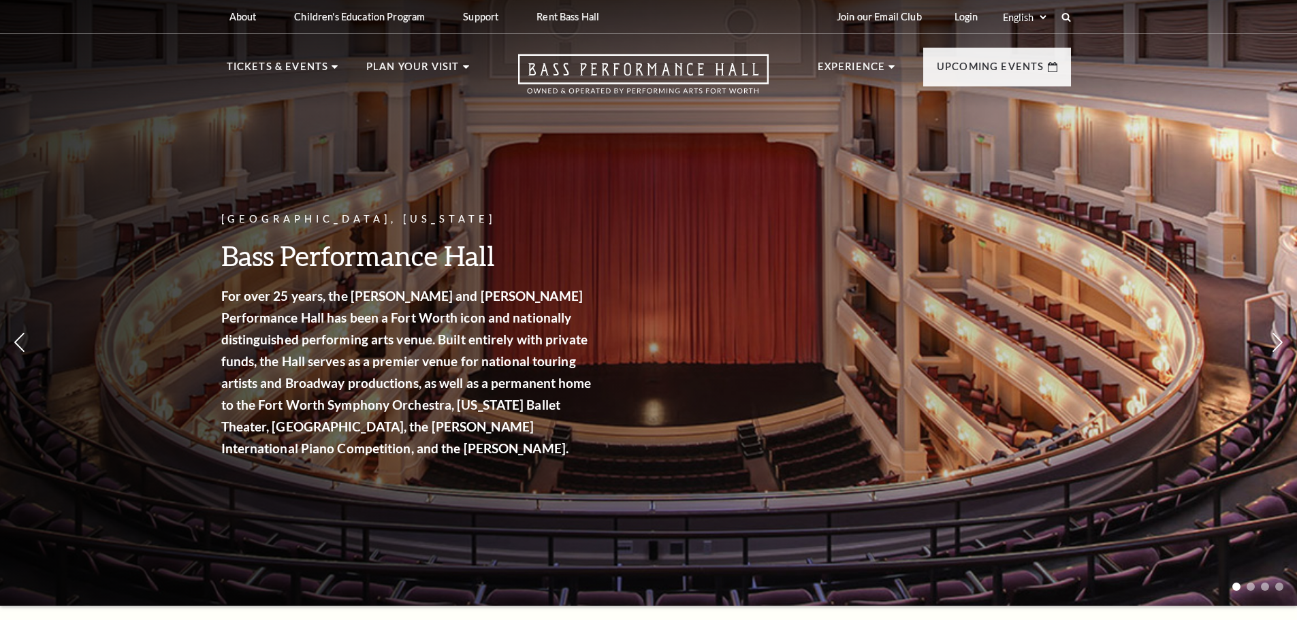  Describe the element at coordinates (481, 16) in the screenshot. I see `p: Support` at that location.